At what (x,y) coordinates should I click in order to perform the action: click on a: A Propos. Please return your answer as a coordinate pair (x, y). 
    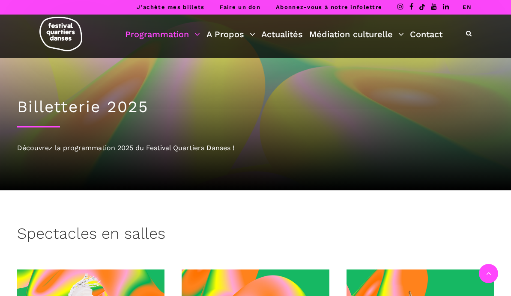
    Looking at the image, I should click on (231, 34).